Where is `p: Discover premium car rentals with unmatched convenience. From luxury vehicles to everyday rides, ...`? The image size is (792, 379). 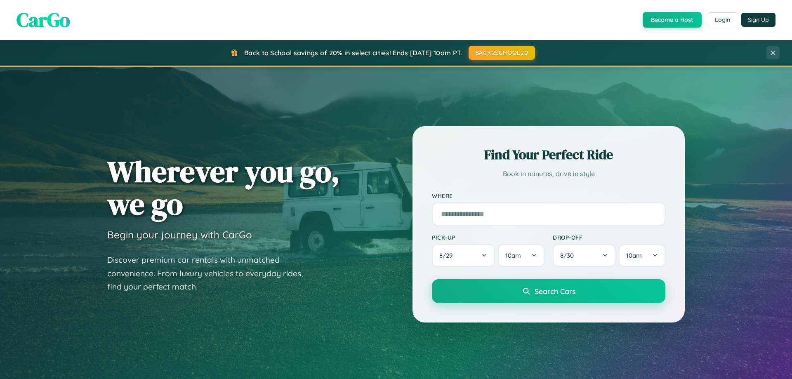 p: Discover premium car rentals with unmatched convenience. From luxury vehicles to everyday rides, ... is located at coordinates (210, 274).